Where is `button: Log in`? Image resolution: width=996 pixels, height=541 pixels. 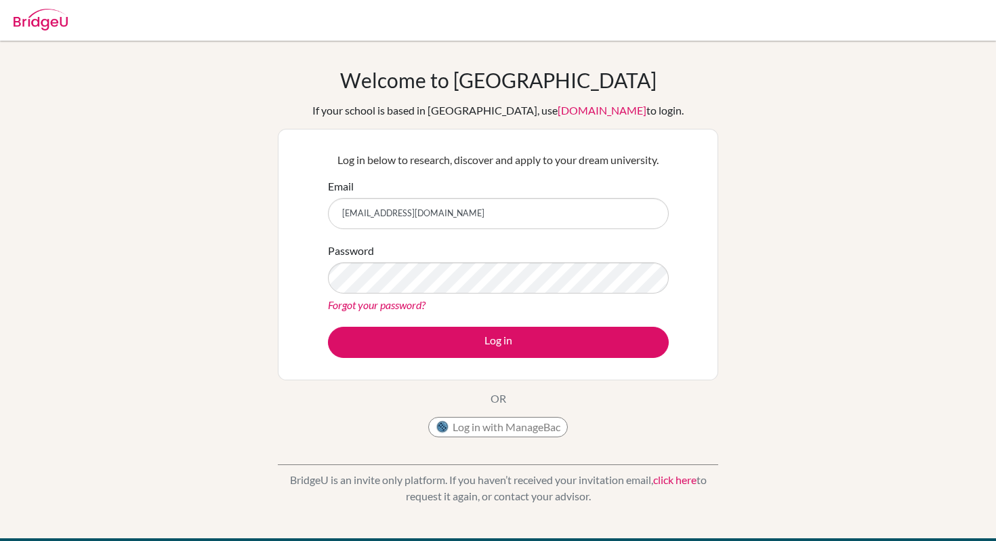 button: Log in is located at coordinates (498, 342).